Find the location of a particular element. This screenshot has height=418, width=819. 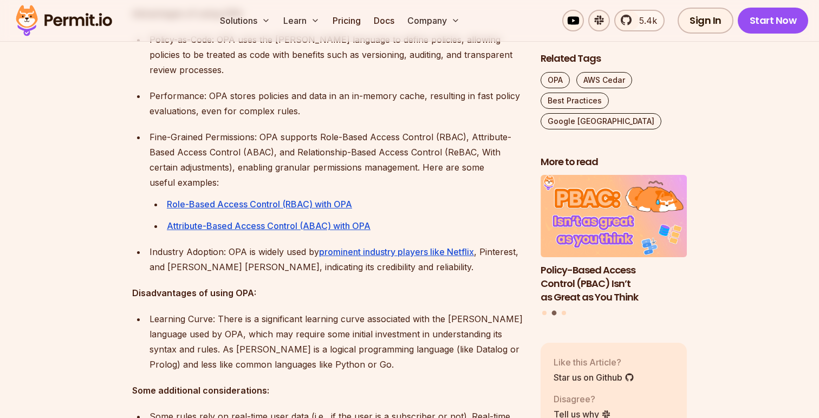

a: Attribute-Based Access Control (ABAC) with OPA is located at coordinates (269, 226).